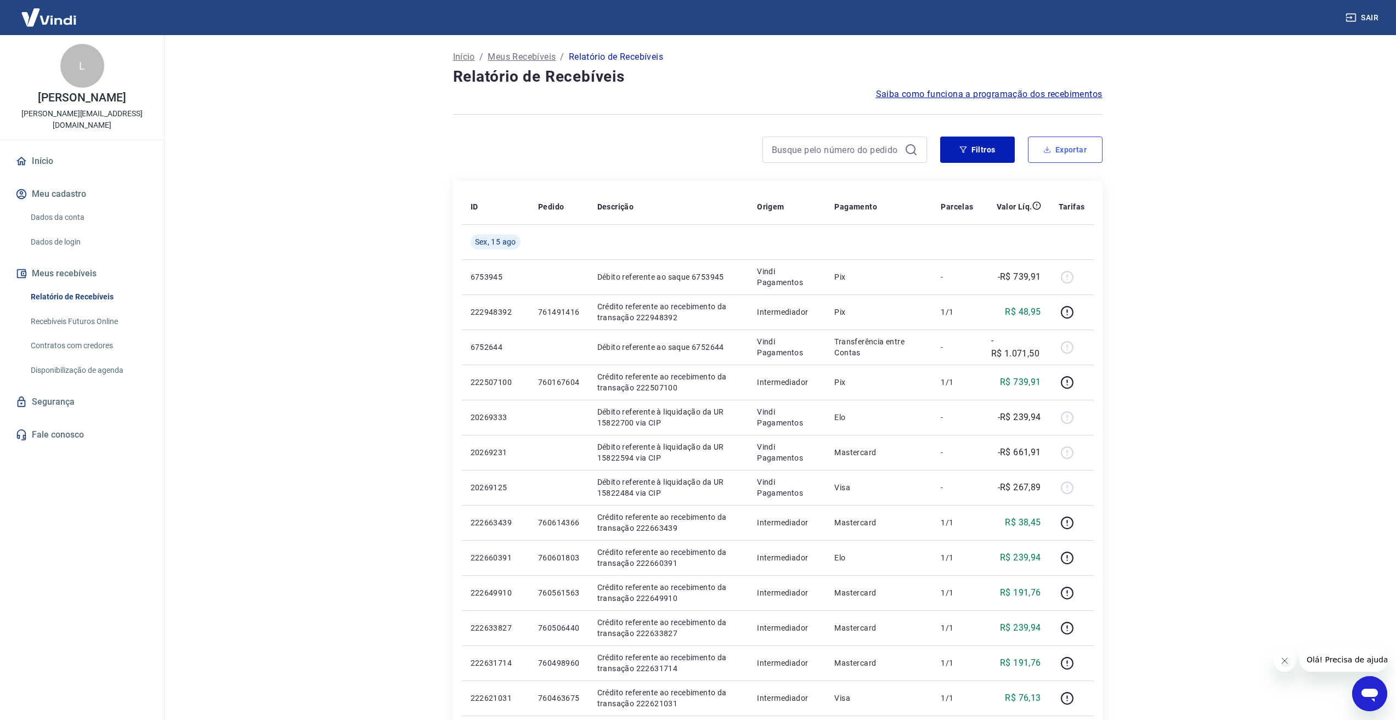 The height and width of the screenshot is (720, 1396). Describe the element at coordinates (88, 370) in the screenshot. I see `a: Disponibilização de agenda` at that location.